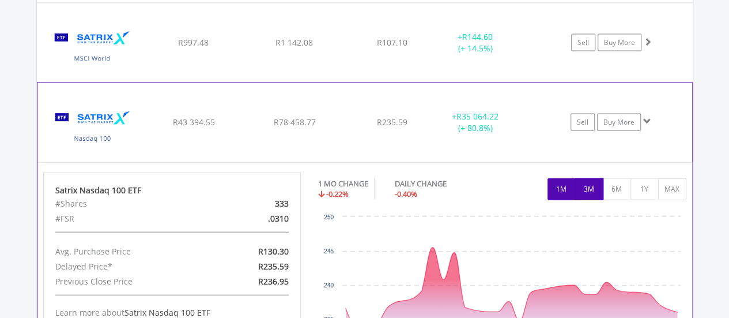 The height and width of the screenshot is (318, 729). Describe the element at coordinates (93, 128) in the screenshot. I see `img: TFSA.STXNDQ.png` at that location.